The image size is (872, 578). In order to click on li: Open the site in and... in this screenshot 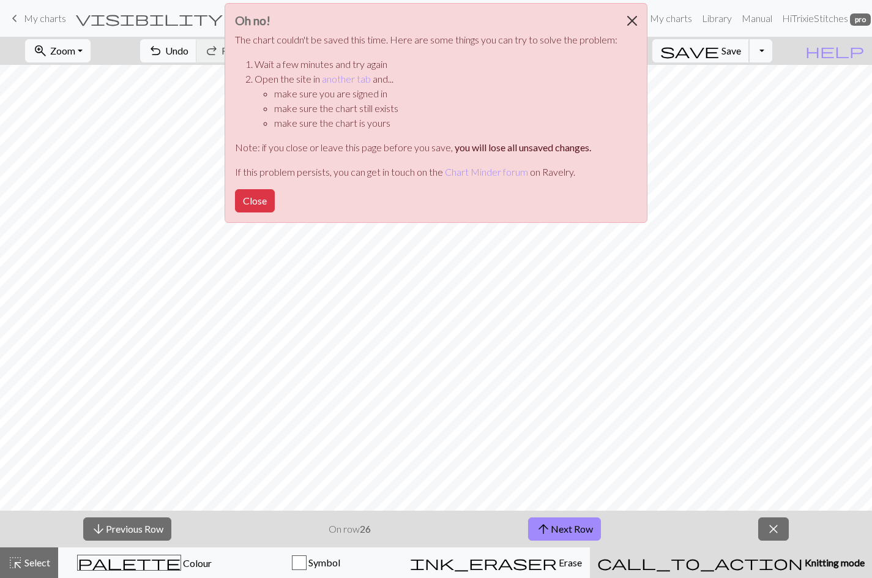, I will do `click(436, 101)`.